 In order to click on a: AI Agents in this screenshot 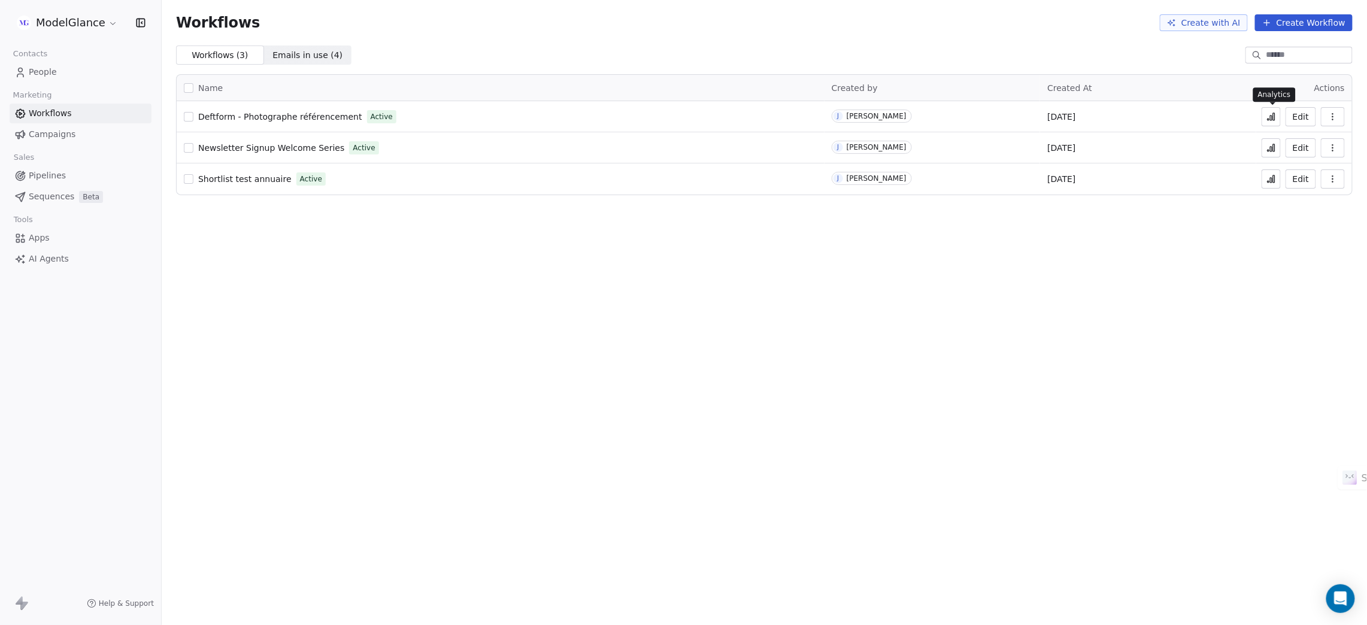, I will do `click(80, 259)`.